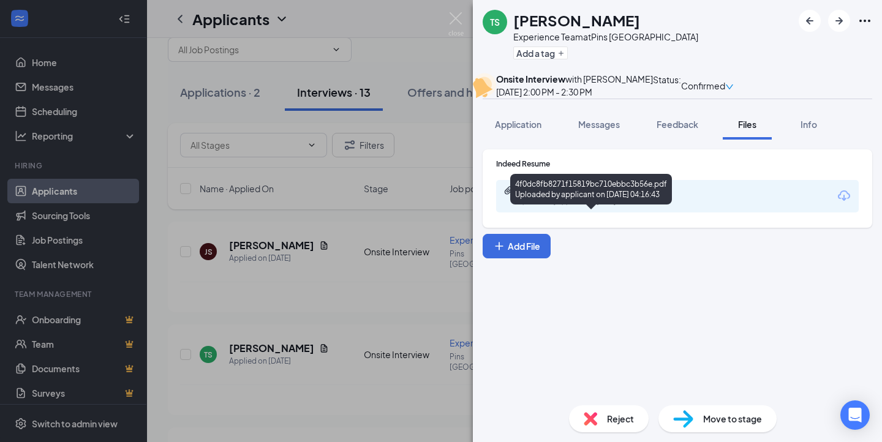  I want to click on button: Add FilePlus, so click(516, 246).